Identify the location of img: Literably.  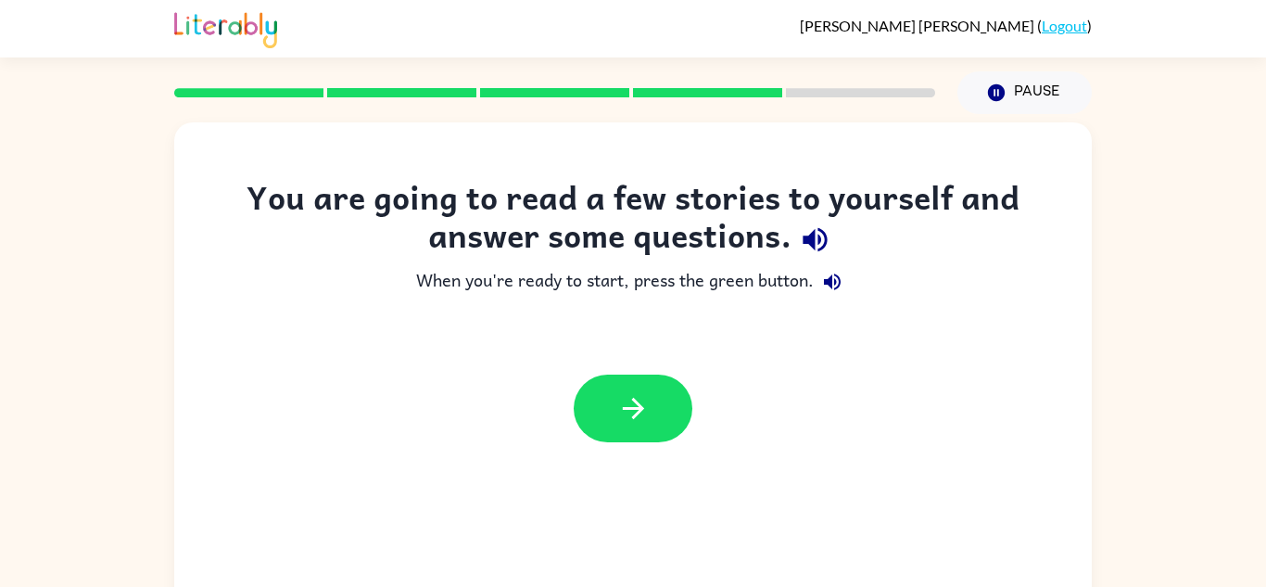
(225, 28).